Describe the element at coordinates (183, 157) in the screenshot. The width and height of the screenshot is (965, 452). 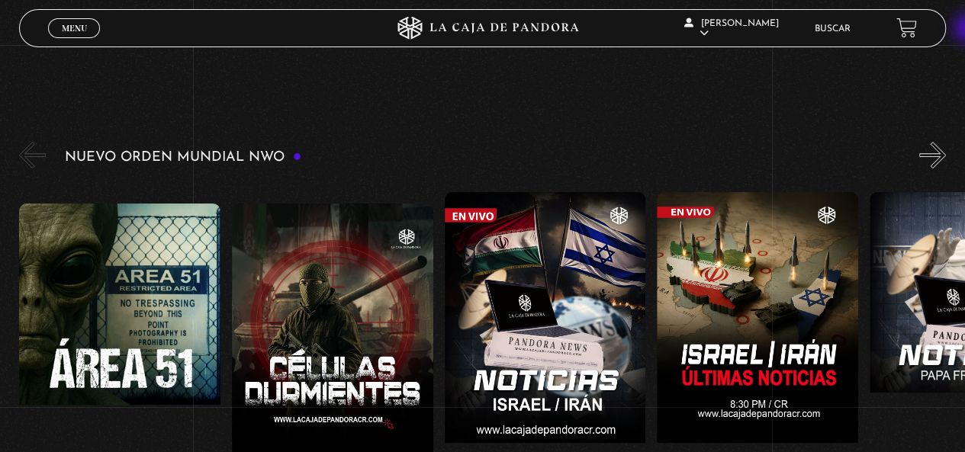
I see `h3: Nuevo Orden Mundial NWO` at that location.